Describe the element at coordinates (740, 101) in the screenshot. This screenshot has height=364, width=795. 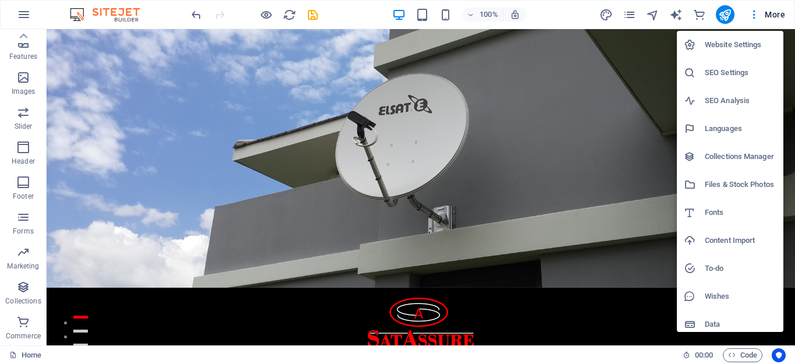
I see `h6: SEO Analysis` at that location.